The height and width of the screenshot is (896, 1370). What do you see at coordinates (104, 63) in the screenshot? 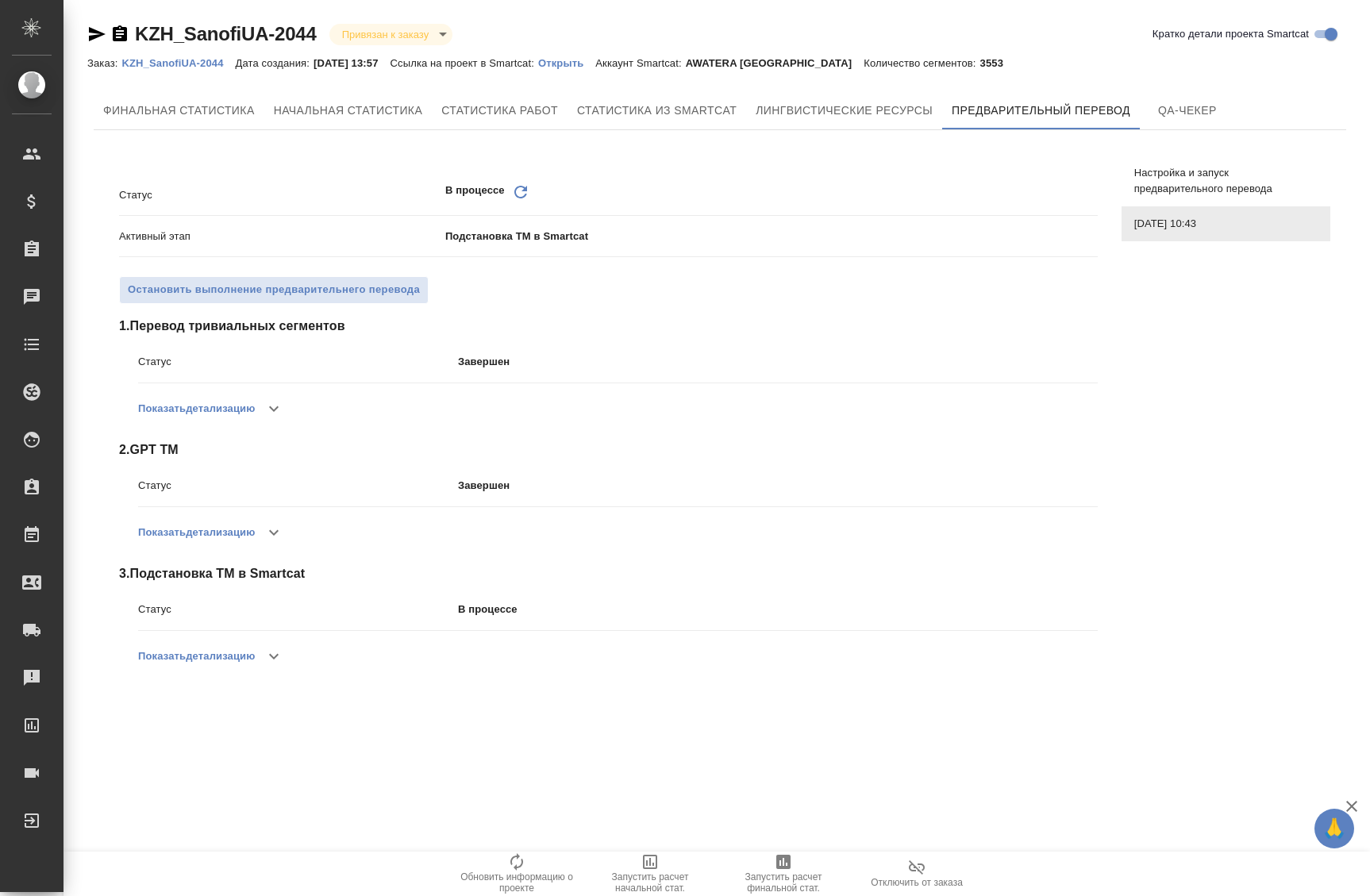
I see `p: Заказ:` at bounding box center [104, 63].